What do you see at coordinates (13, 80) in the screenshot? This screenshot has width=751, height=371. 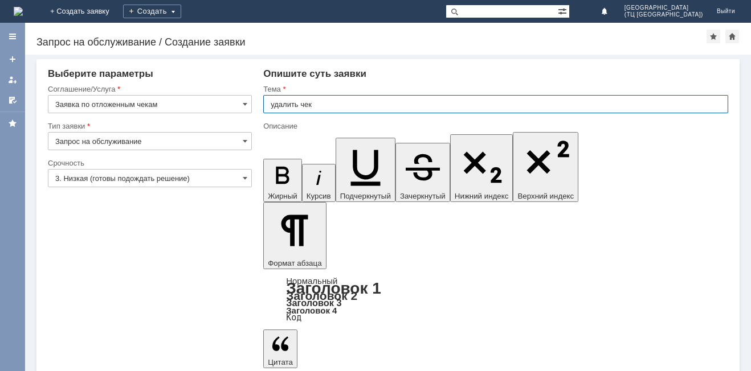 I see `a: Мои заявки` at bounding box center [13, 80].